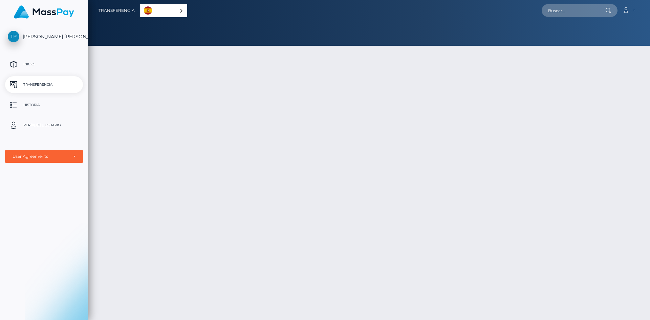 The width and height of the screenshot is (650, 320). Describe the element at coordinates (44, 105) in the screenshot. I see `a: Historia` at that location.